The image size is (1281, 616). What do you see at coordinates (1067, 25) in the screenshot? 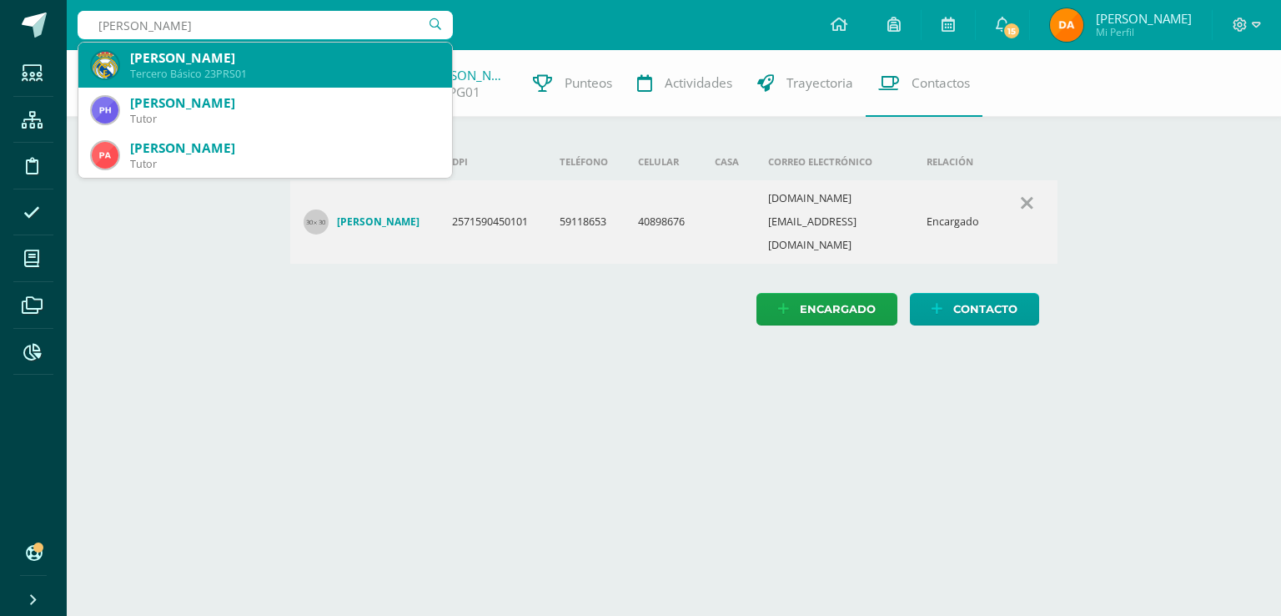
I see `img: 82a5943632aca8211823fb2e9800a6c1.png` at bounding box center [1067, 25].